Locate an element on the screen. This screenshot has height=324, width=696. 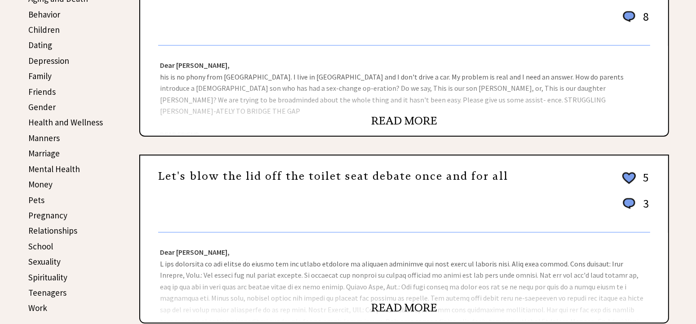
a: Mental Health is located at coordinates (54, 169).